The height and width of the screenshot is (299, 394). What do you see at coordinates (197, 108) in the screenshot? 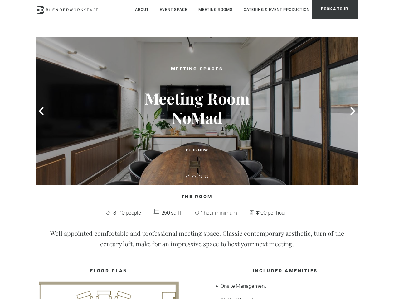
I see `h3: Meeting Room NoMad` at bounding box center [197, 108].